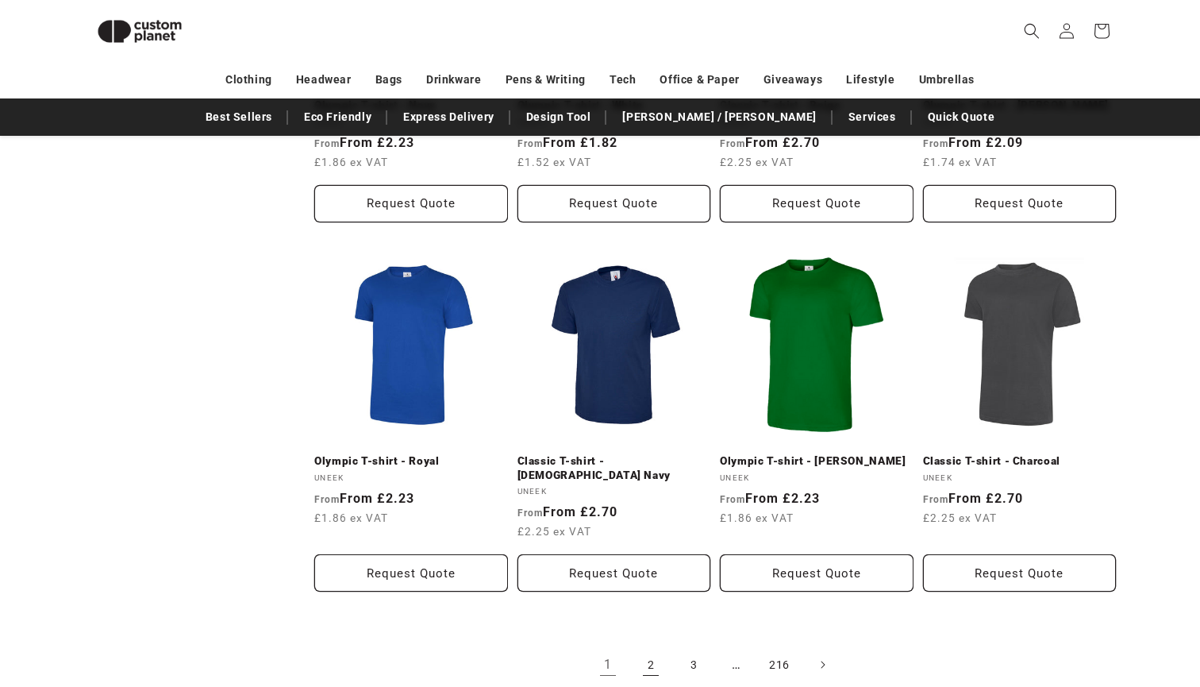 The height and width of the screenshot is (687, 1200). I want to click on a: Clothing, so click(248, 79).